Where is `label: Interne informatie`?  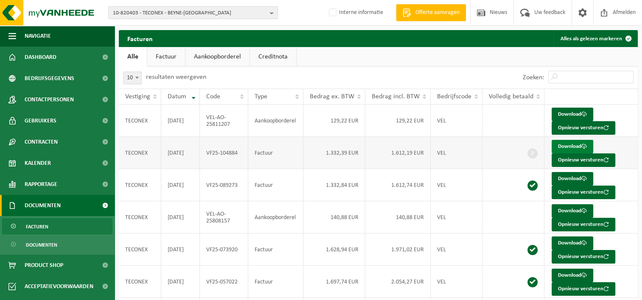 label: Interne informatie is located at coordinates (355, 13).